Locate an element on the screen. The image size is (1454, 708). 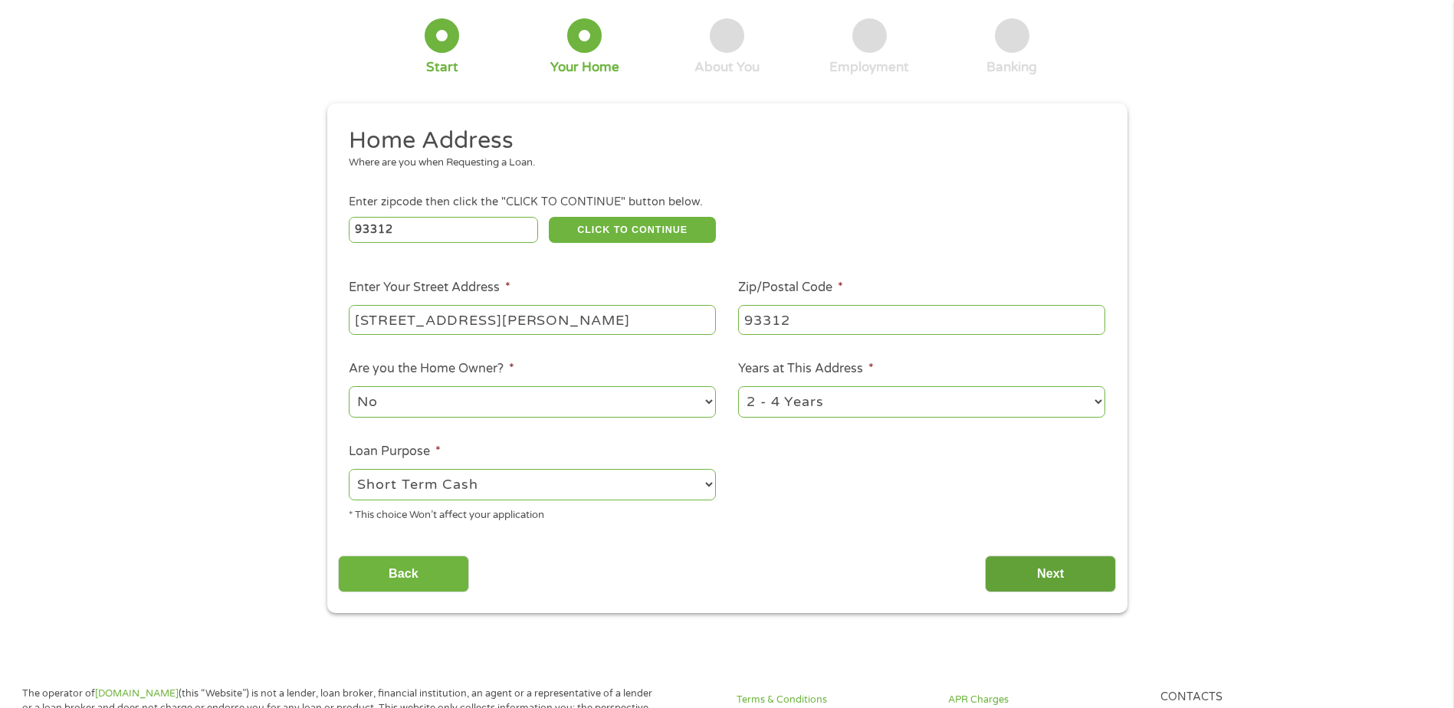
div: Banking is located at coordinates (1012, 67).